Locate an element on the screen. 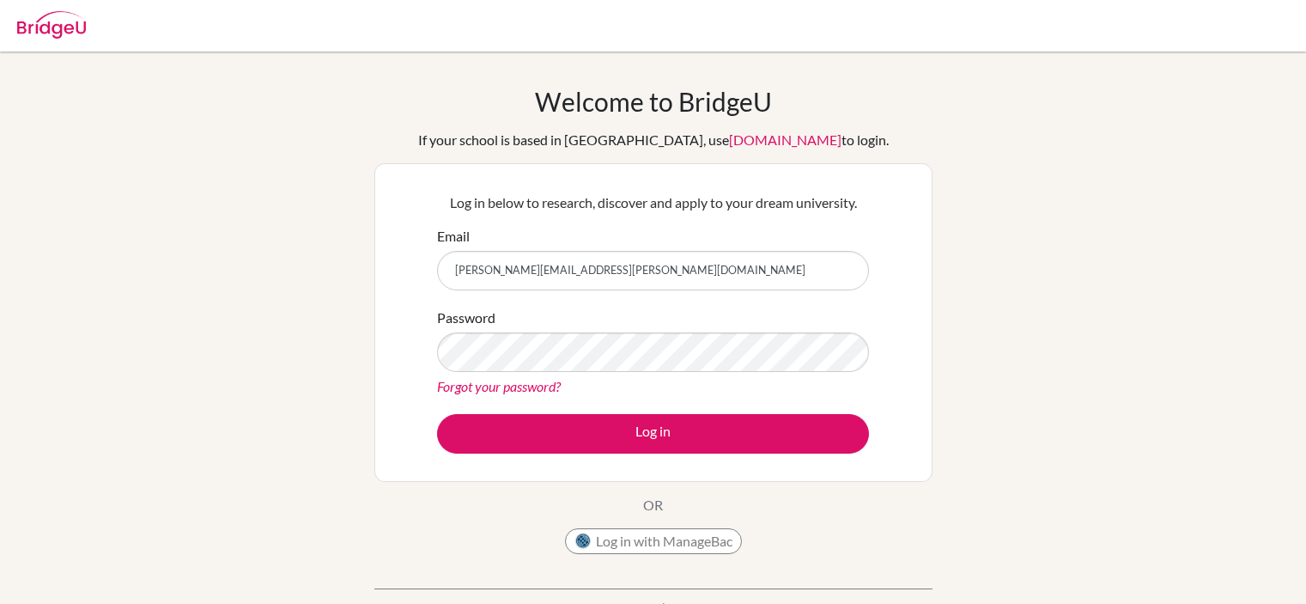  p: OR is located at coordinates (653, 505).